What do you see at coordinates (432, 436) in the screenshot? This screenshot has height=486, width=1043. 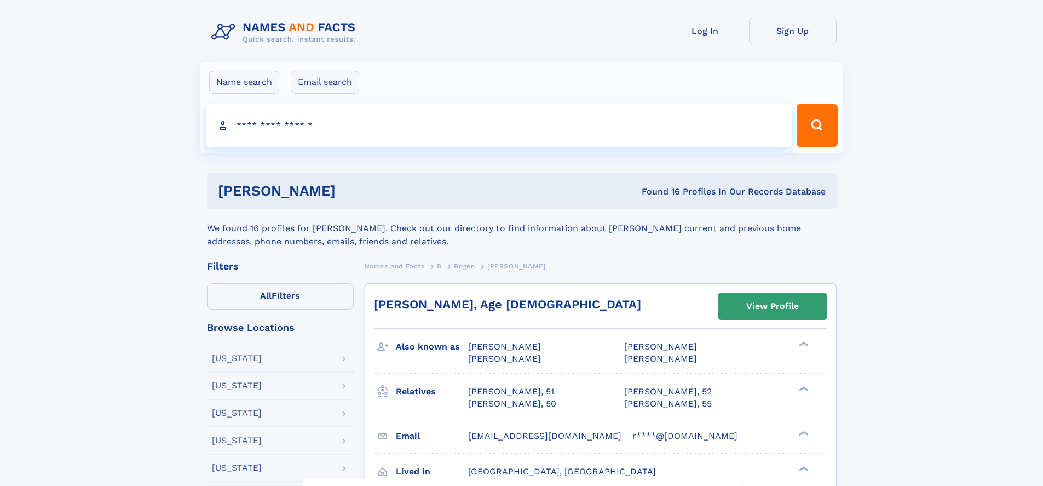 I see `h3: Email` at bounding box center [432, 436].